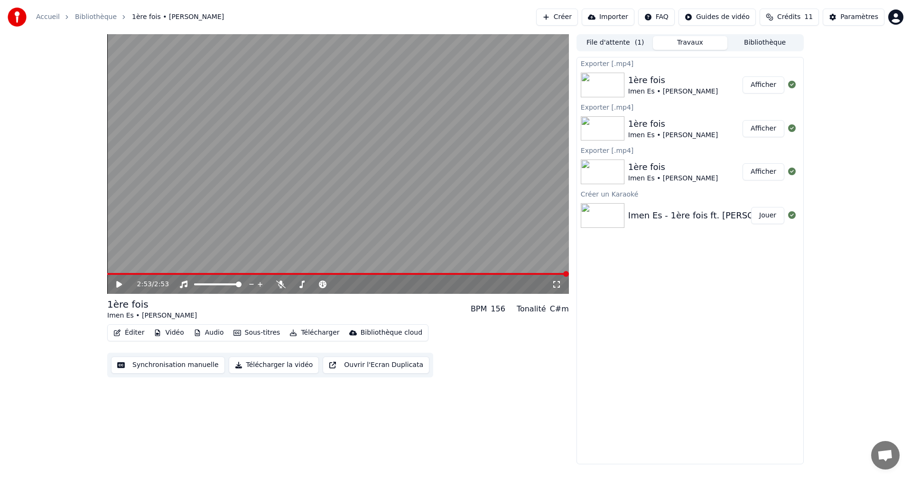 This screenshot has width=911, height=479. Describe the element at coordinates (690, 194) in the screenshot. I see `div: Créer un Karaoké` at that location.